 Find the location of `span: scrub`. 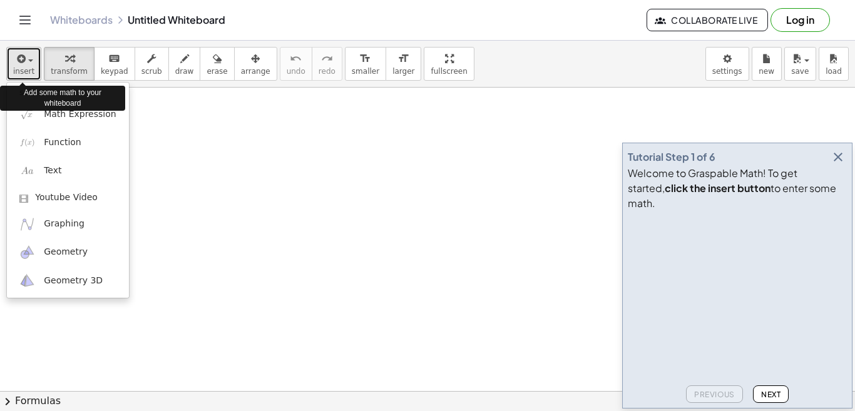

span: scrub is located at coordinates (152, 71).